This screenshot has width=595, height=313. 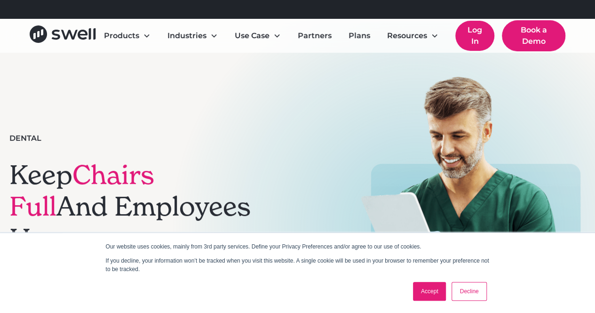 What do you see at coordinates (534, 36) in the screenshot?
I see `a: Book a Demo` at bounding box center [534, 36].